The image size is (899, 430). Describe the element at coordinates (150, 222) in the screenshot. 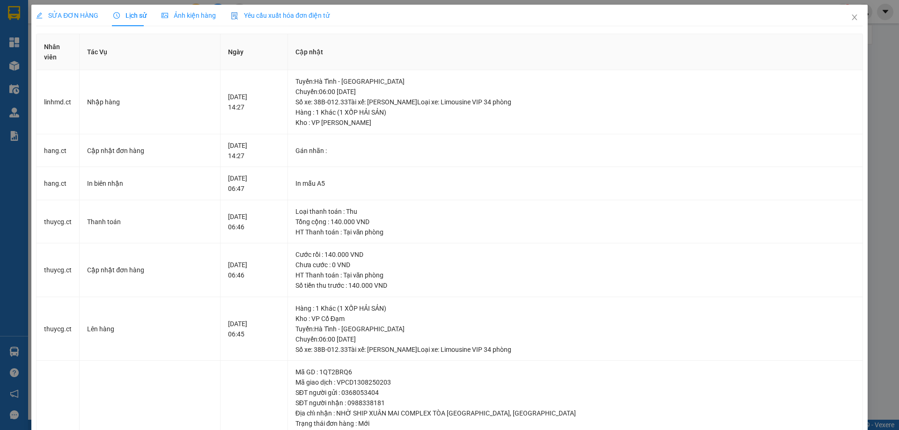

I see `div: Thanh toán` at that location.